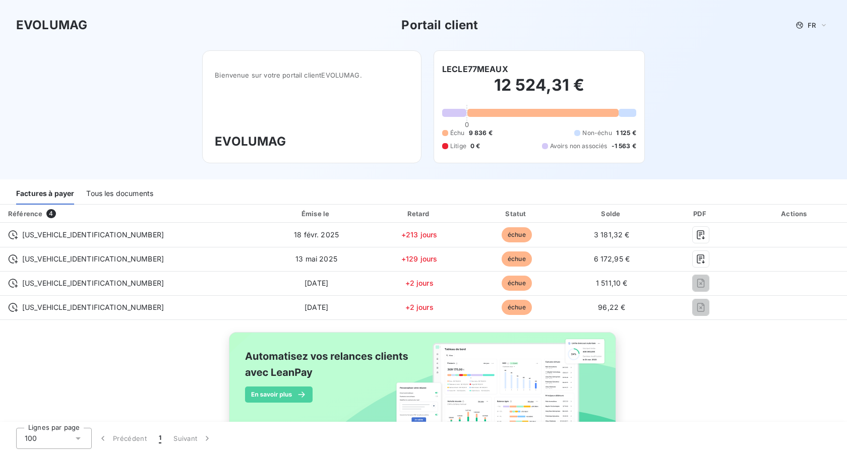  I want to click on span: 13 mai 2025, so click(316, 259).